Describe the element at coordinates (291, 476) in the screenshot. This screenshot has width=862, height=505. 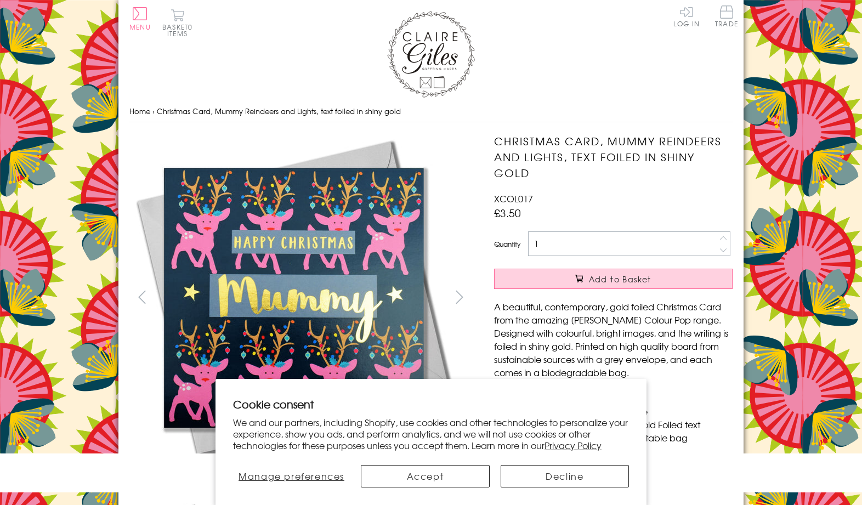
I see `span: Manage preferences` at that location.